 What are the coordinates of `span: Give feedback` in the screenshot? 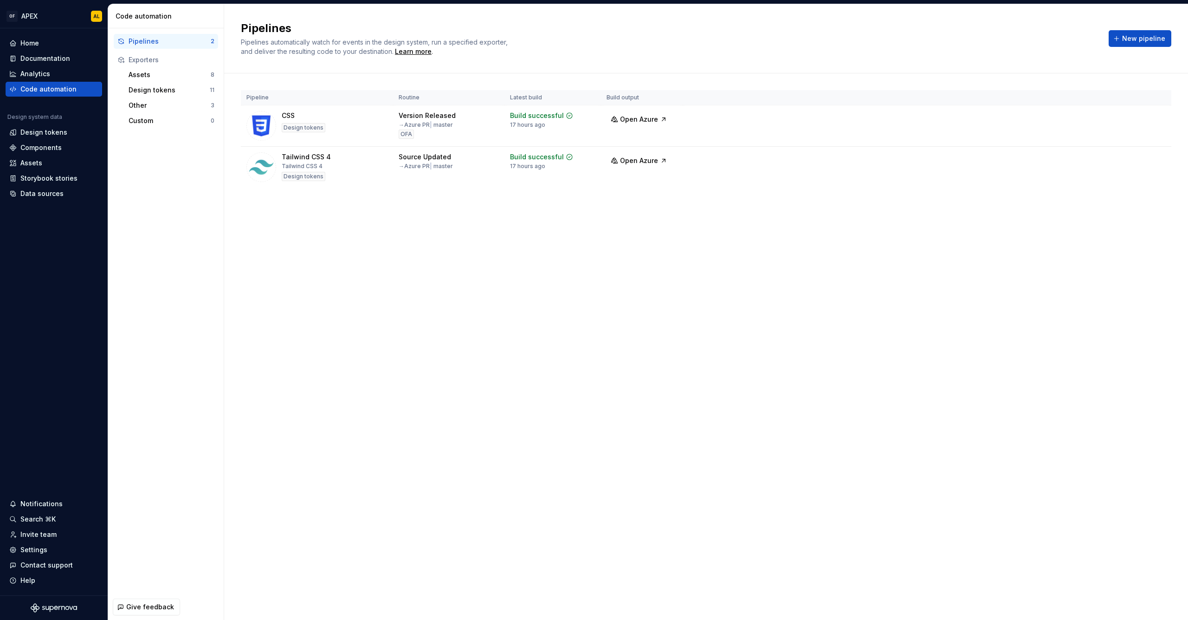 It's located at (150, 607).